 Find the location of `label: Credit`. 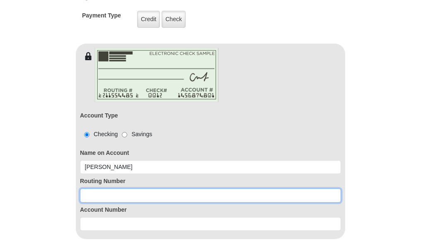

label: Credit is located at coordinates (148, 19).